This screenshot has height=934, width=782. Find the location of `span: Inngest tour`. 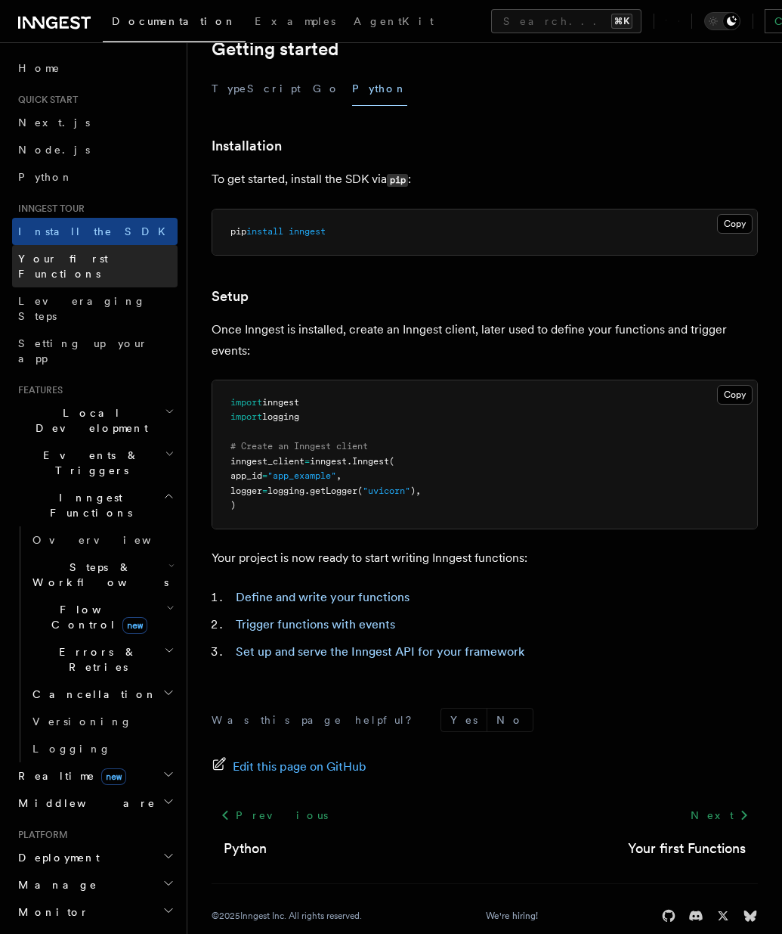

span: Inngest tour is located at coordinates (48, 209).